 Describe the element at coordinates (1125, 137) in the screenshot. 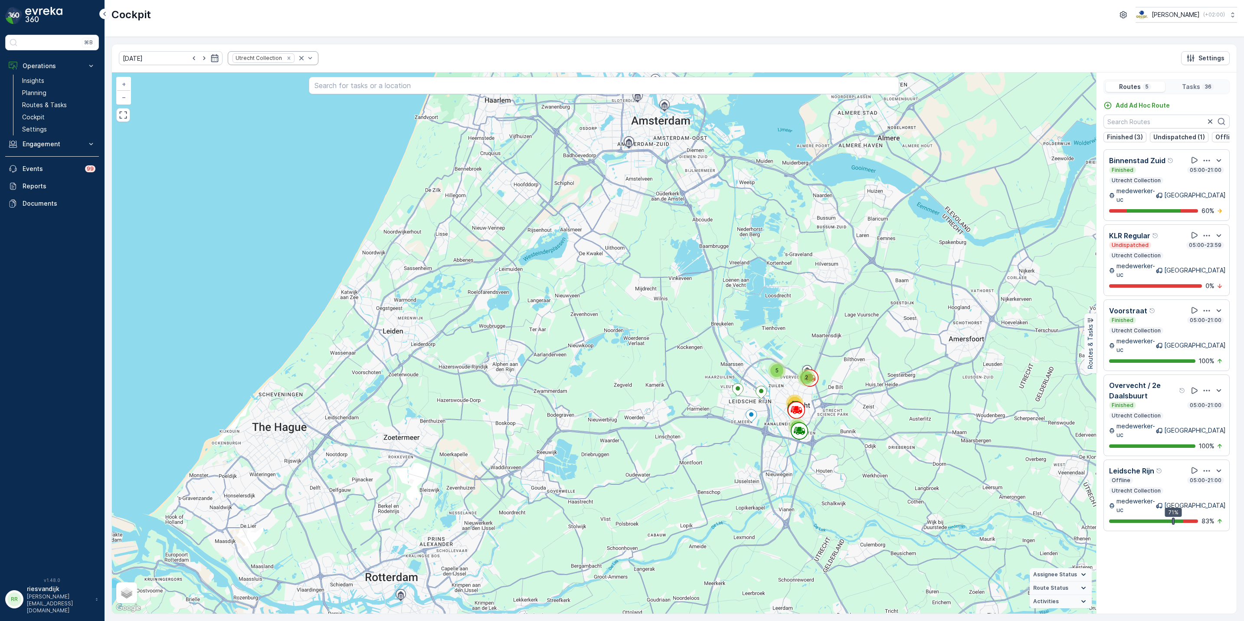

I see `button: Finished (3)` at that location.